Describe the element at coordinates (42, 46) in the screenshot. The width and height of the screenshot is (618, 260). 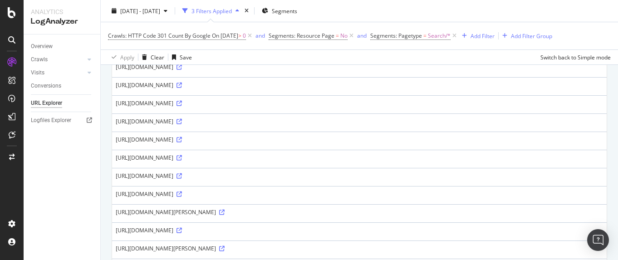
I see `div: Overview` at that location.